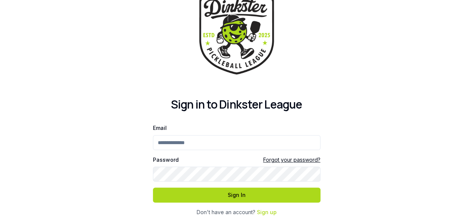  What do you see at coordinates (236, 104) in the screenshot?
I see `h2: Sign in to Dinkster League` at bounding box center [236, 104].